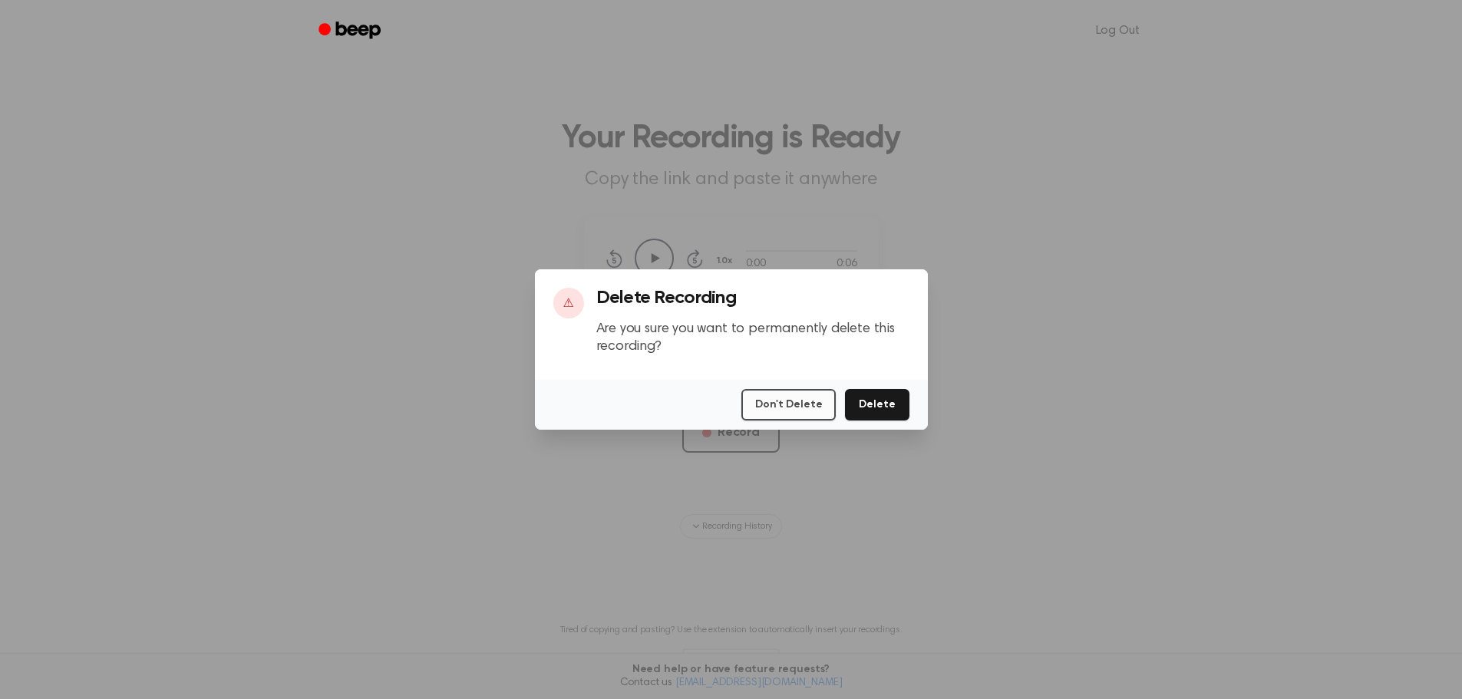  Describe the element at coordinates (753, 298) in the screenshot. I see `h3: Delete Recording` at that location.